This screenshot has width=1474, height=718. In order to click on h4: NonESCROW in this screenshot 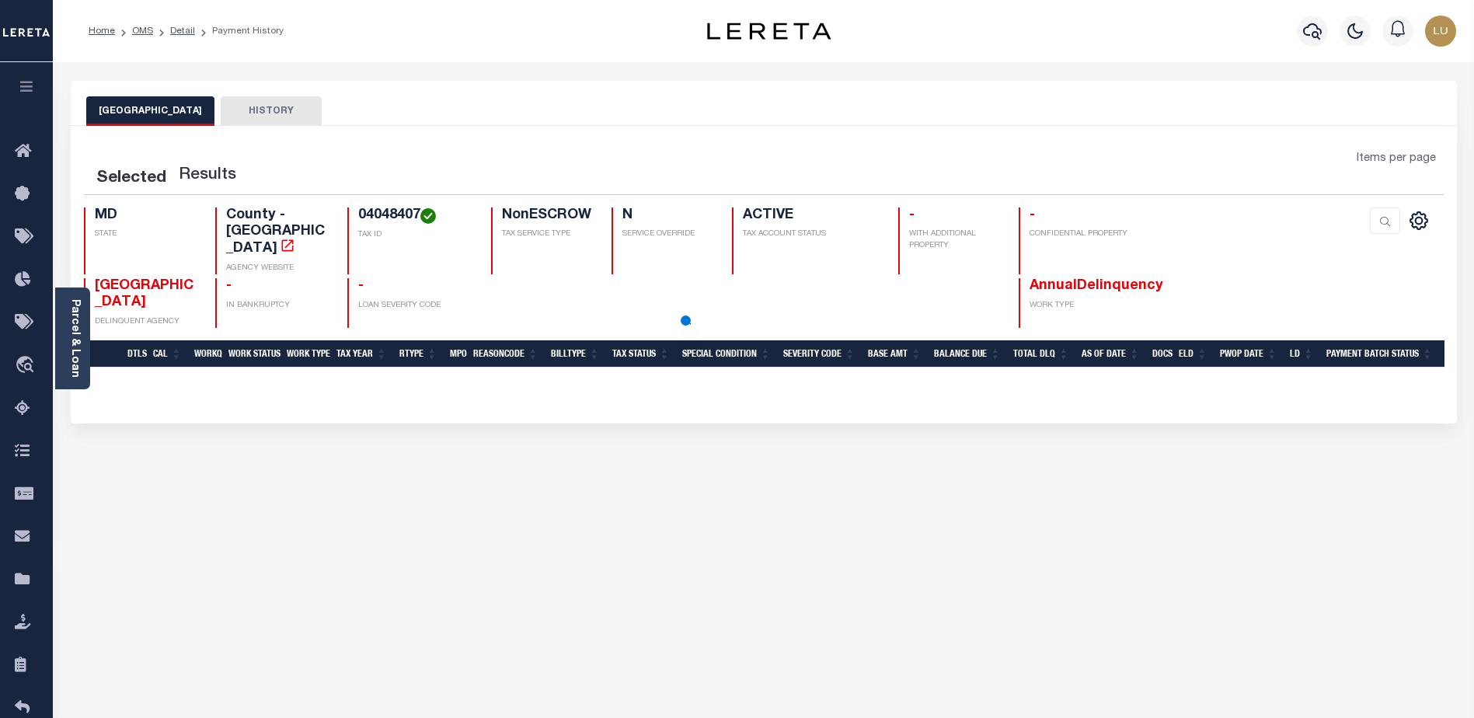, I will do `click(547, 216)`.